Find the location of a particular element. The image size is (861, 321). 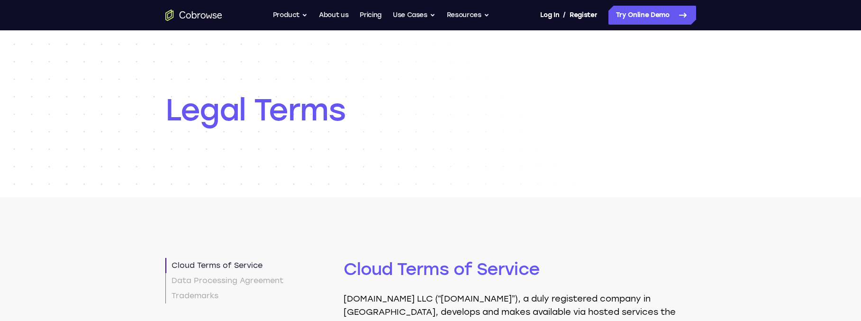

a: Register is located at coordinates (583, 15).